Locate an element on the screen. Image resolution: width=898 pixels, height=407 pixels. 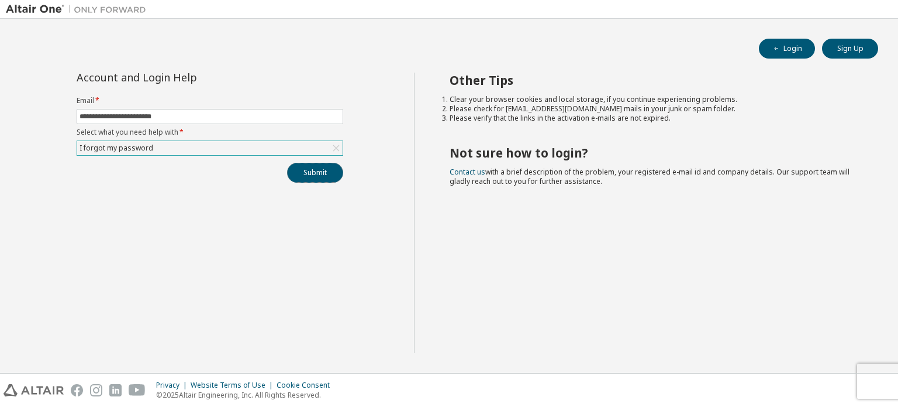
label: Email is located at coordinates (210, 101).